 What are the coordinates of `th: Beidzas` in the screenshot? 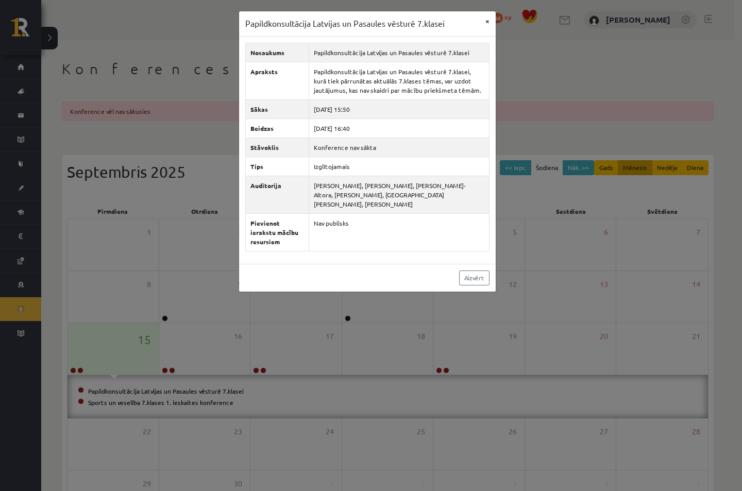 It's located at (277, 128).